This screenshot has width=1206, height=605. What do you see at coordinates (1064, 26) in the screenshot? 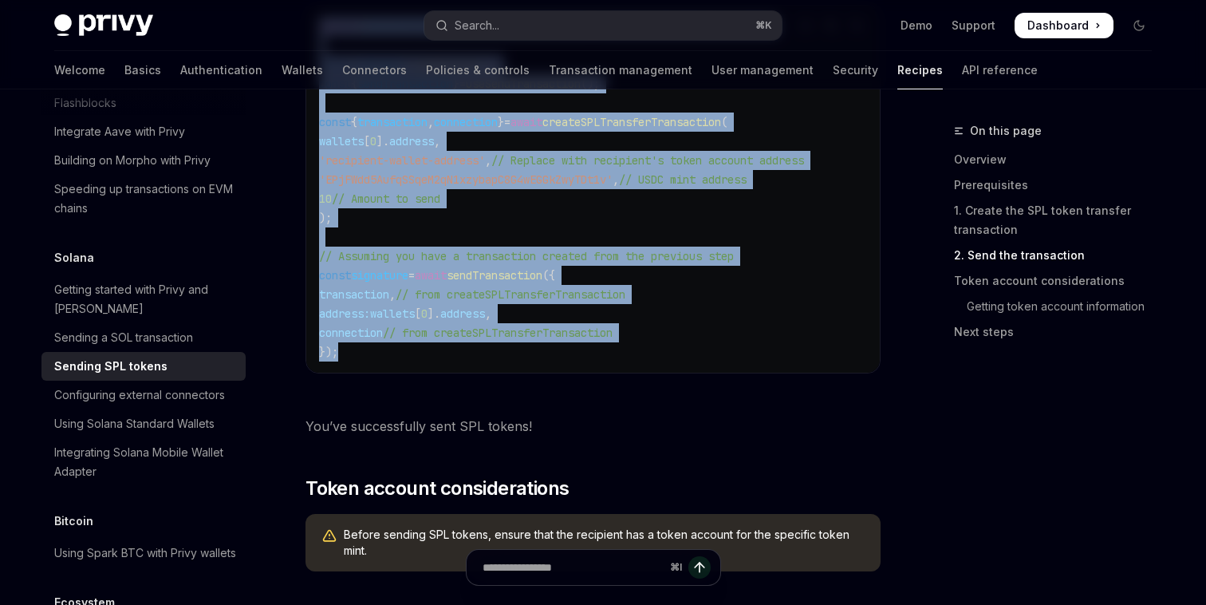
I see `a: Dashboard` at bounding box center [1064, 26].